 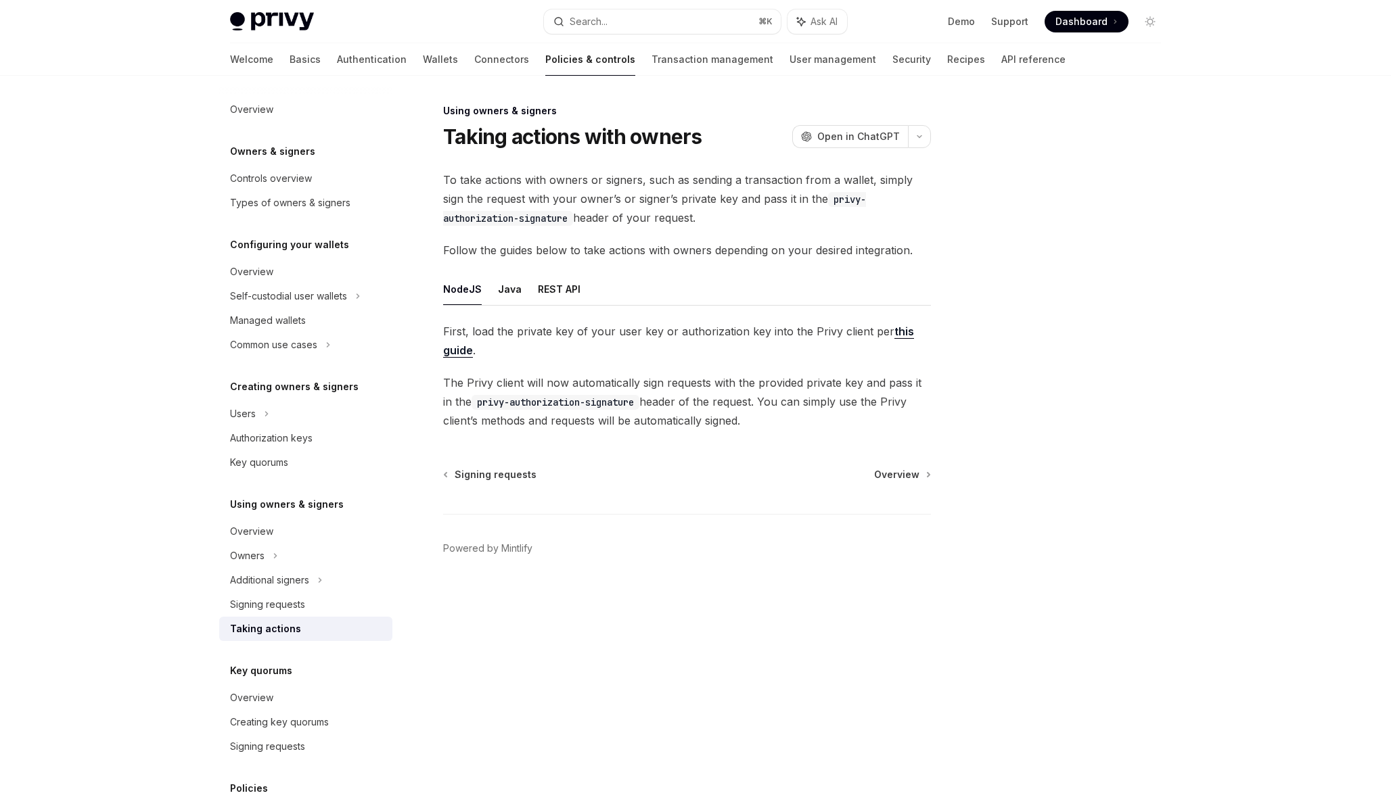 What do you see at coordinates (268, 321) in the screenshot?
I see `div: Managed wallets` at bounding box center [268, 321].